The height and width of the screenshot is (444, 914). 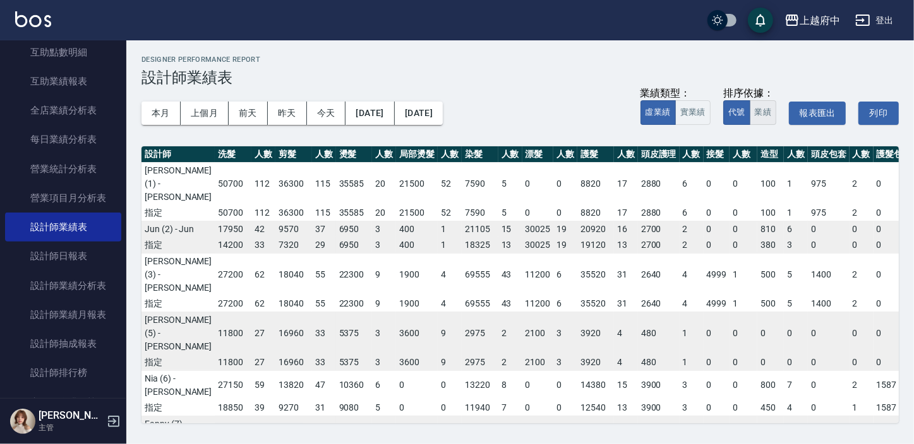 What do you see at coordinates (384, 385) in the screenshot?
I see `td: 6` at bounding box center [384, 385].